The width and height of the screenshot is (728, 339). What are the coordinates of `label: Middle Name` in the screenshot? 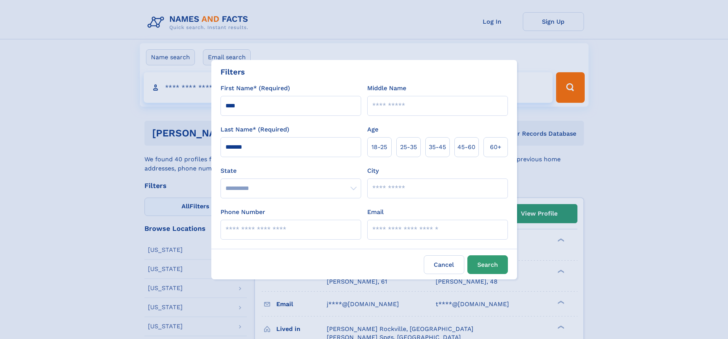 It's located at (387, 88).